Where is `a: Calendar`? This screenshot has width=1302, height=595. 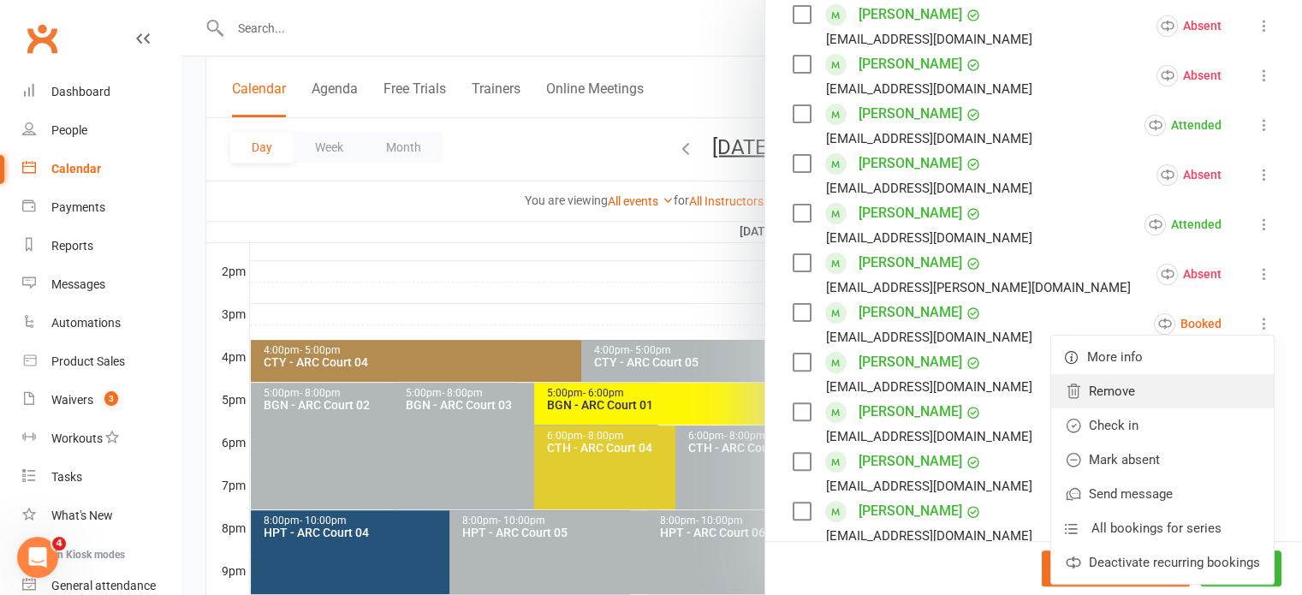
a: Calendar is located at coordinates (101, 169).